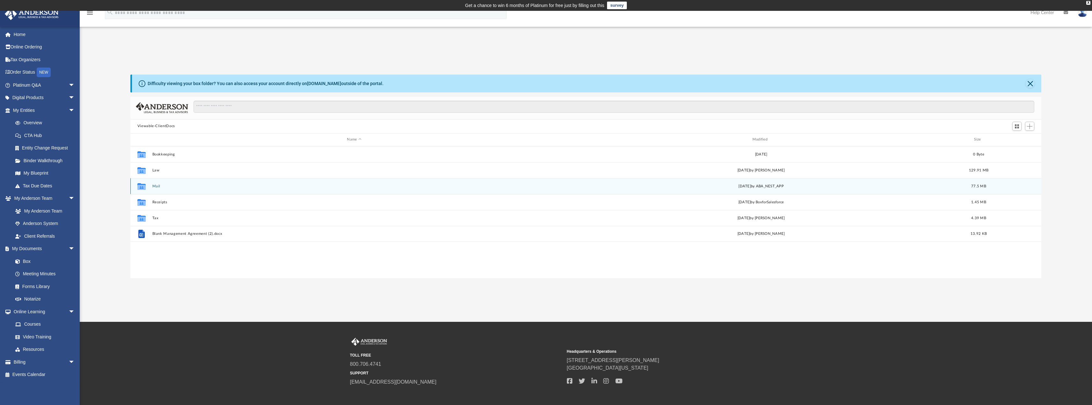  I want to click on button: Bookkeeping, so click(354, 154).